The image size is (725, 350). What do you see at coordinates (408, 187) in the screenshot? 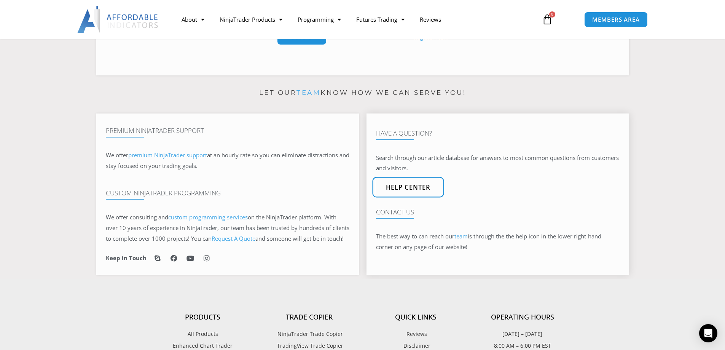
I see `span: Help center` at bounding box center [408, 187].